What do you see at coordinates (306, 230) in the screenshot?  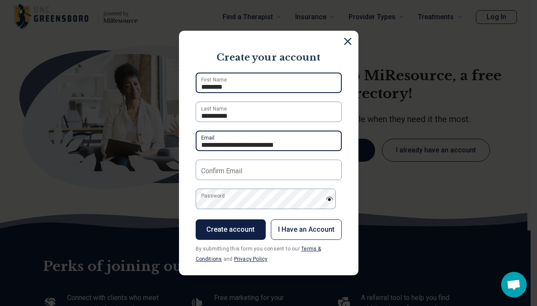 I see `button: I Have an Account` at bounding box center [306, 230].